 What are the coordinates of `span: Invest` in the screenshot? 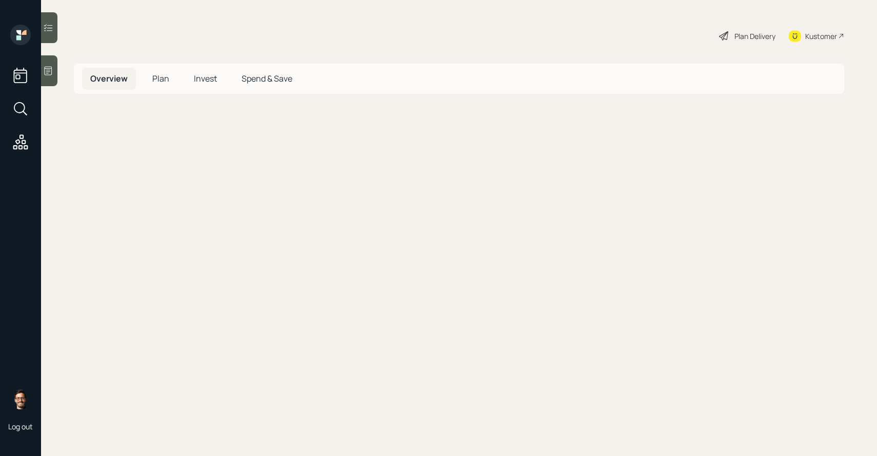 It's located at (205, 78).